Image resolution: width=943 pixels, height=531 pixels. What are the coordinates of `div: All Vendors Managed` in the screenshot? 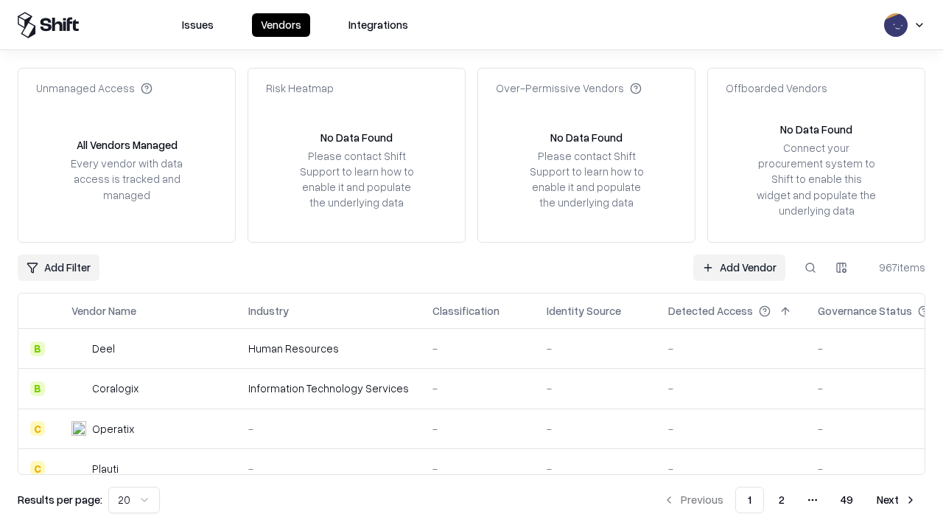 It's located at (127, 144).